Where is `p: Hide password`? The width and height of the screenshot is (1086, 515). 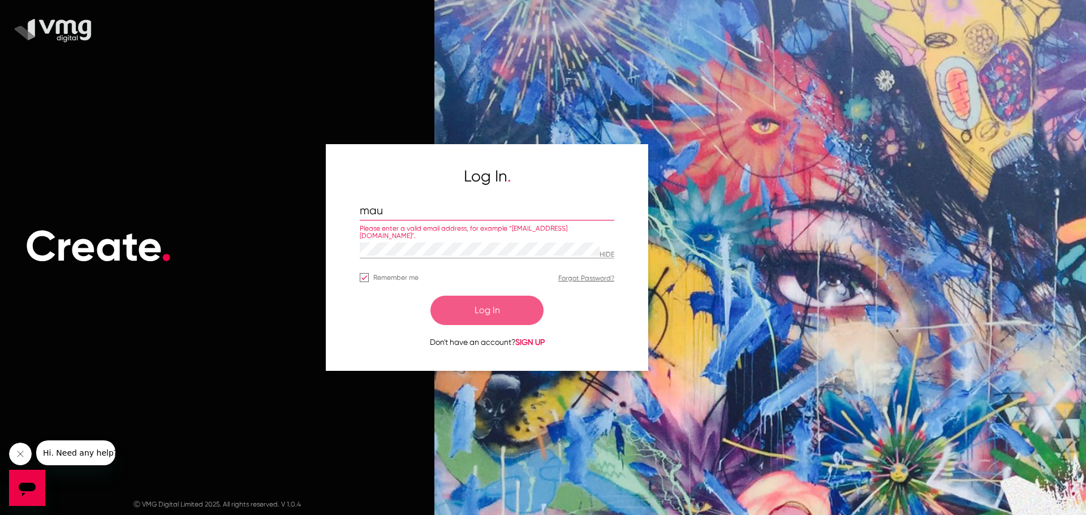 p: Hide password is located at coordinates (607, 255).